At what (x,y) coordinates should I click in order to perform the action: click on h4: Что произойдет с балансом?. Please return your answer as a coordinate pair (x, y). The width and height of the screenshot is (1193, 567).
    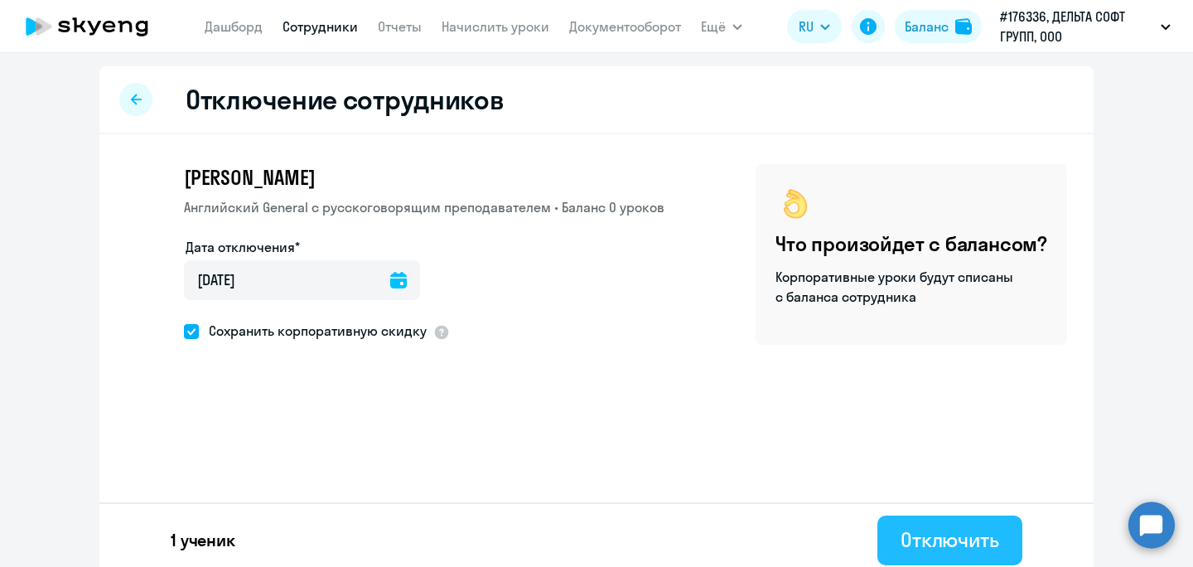
    Looking at the image, I should click on (911, 244).